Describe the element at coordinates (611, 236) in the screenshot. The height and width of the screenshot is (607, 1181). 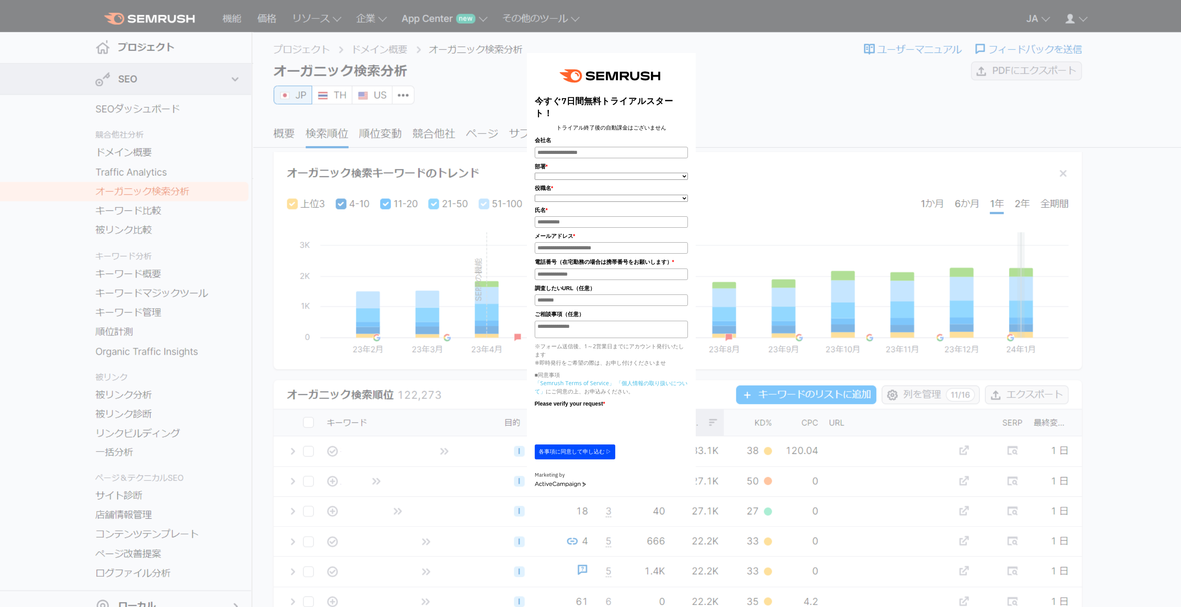
I see `label: メールアドレス` at that location.